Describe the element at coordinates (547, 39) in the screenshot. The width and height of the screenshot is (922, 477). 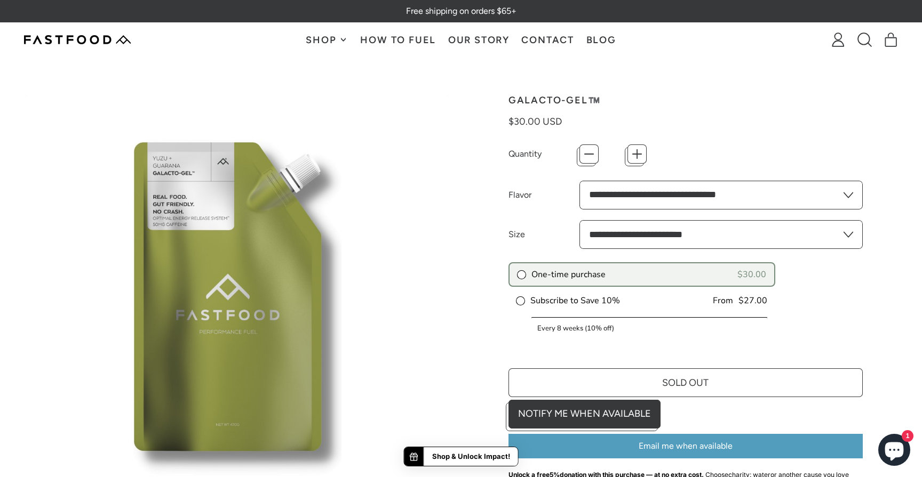
I see `a: Contact` at that location.